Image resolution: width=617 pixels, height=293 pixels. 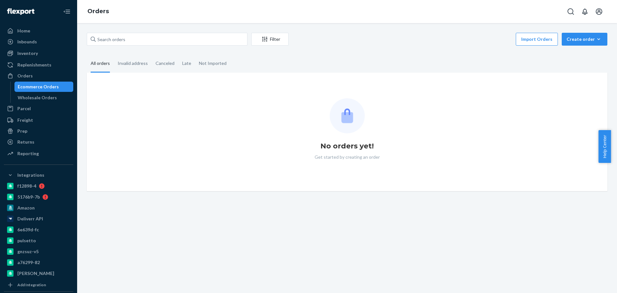 What do you see at coordinates (39, 208) in the screenshot?
I see `a: Amazon` at bounding box center [39, 208].